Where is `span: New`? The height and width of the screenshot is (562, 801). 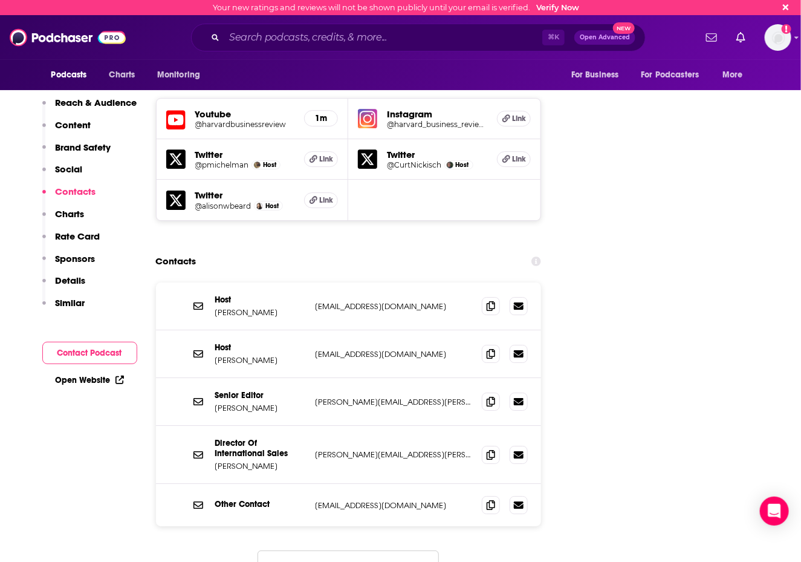
span: New is located at coordinates (624, 28).